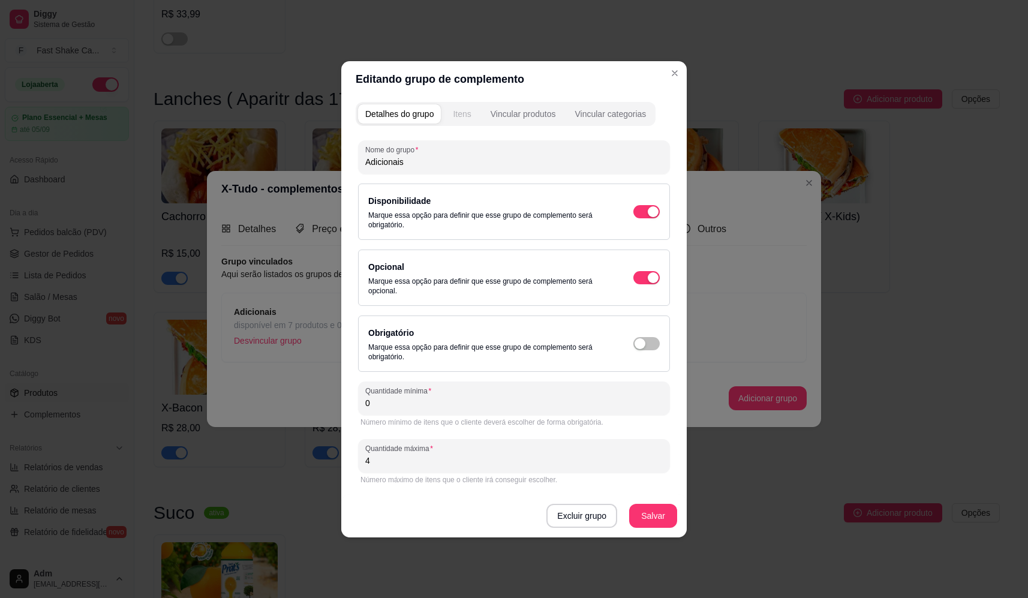 Image resolution: width=1028 pixels, height=598 pixels. I want to click on div: Vincular produtos, so click(523, 114).